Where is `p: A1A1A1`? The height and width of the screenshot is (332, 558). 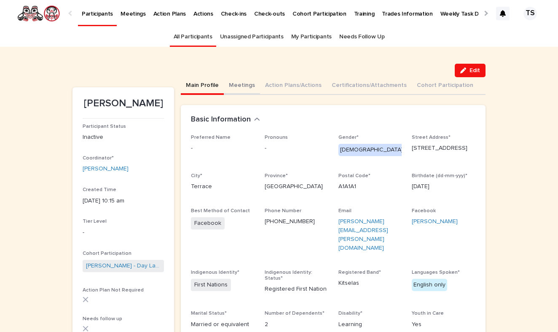 p: A1A1A1 is located at coordinates (370, 186).